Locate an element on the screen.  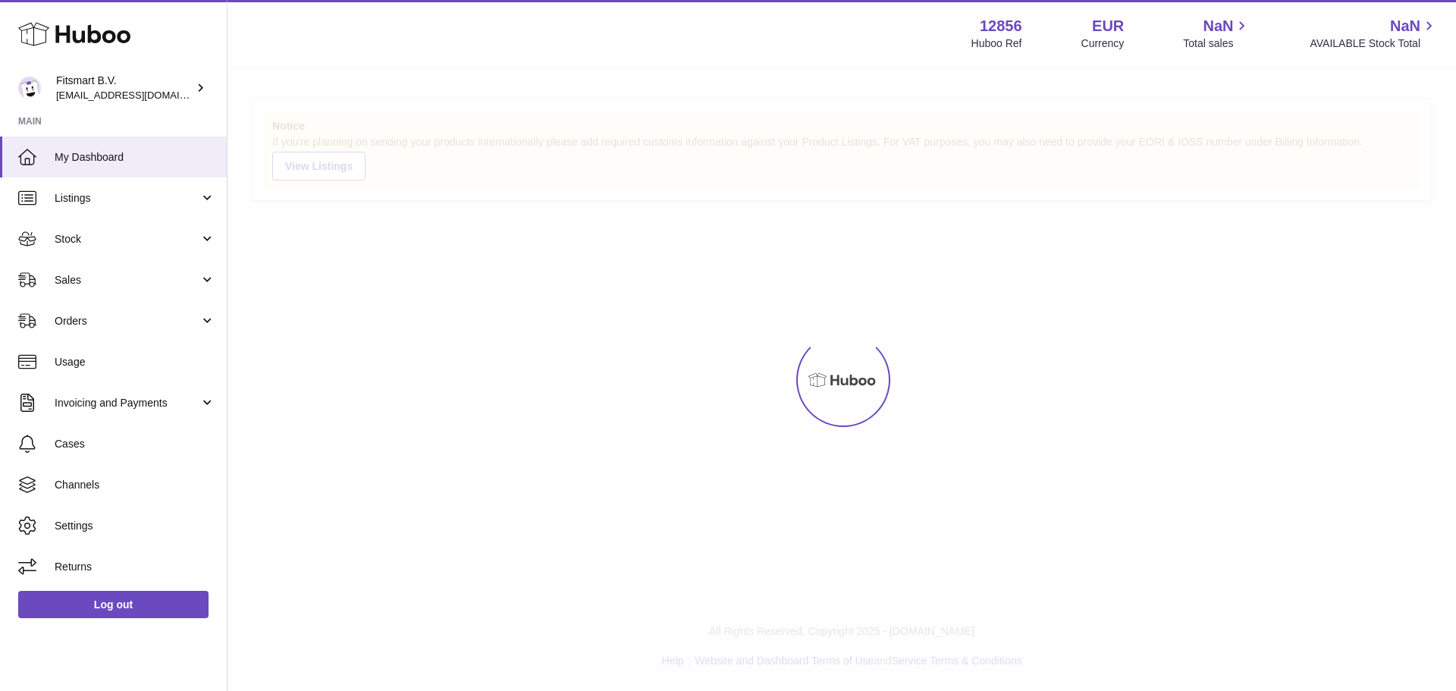
span: Stock is located at coordinates (127, 239).